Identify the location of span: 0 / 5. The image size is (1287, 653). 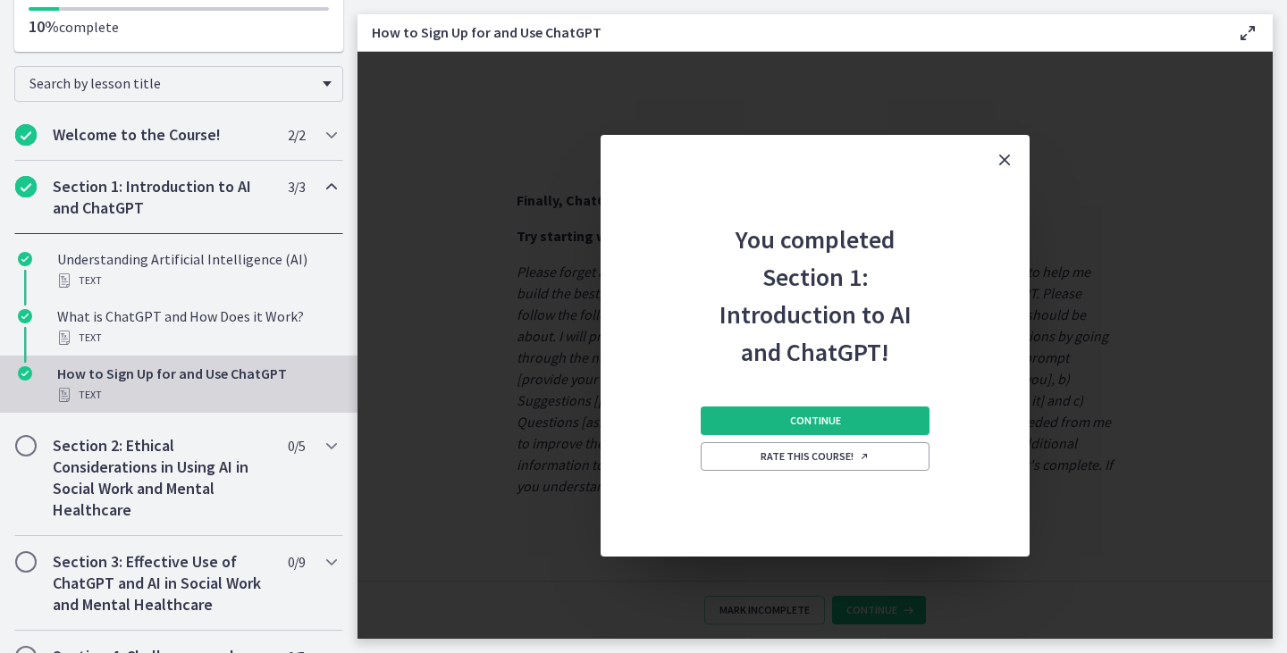
(296, 446).